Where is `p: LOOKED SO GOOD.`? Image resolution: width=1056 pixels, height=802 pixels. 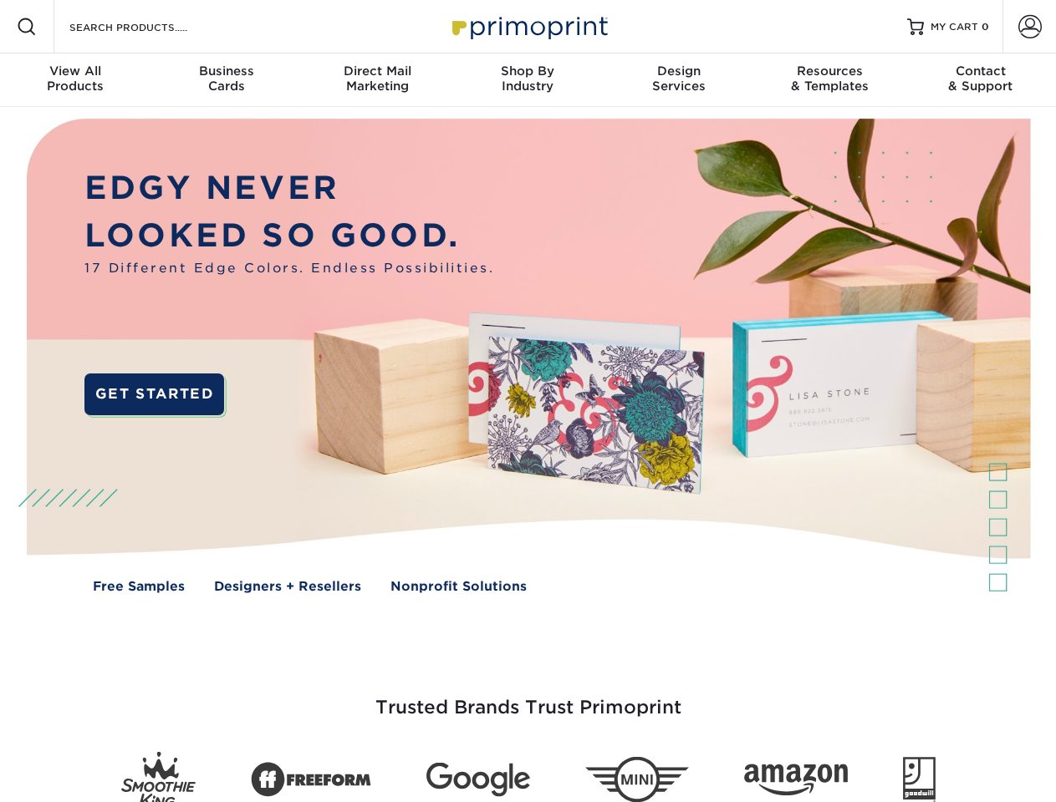
p: LOOKED SO GOOD. is located at coordinates (289, 236).